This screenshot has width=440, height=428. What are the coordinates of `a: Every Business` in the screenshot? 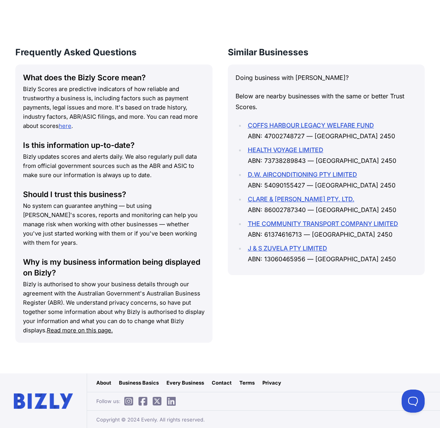 It's located at (185, 382).